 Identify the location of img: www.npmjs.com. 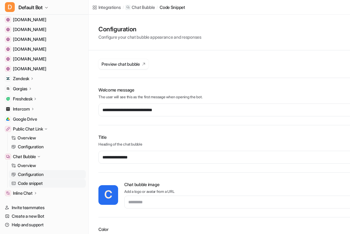
(8, 59).